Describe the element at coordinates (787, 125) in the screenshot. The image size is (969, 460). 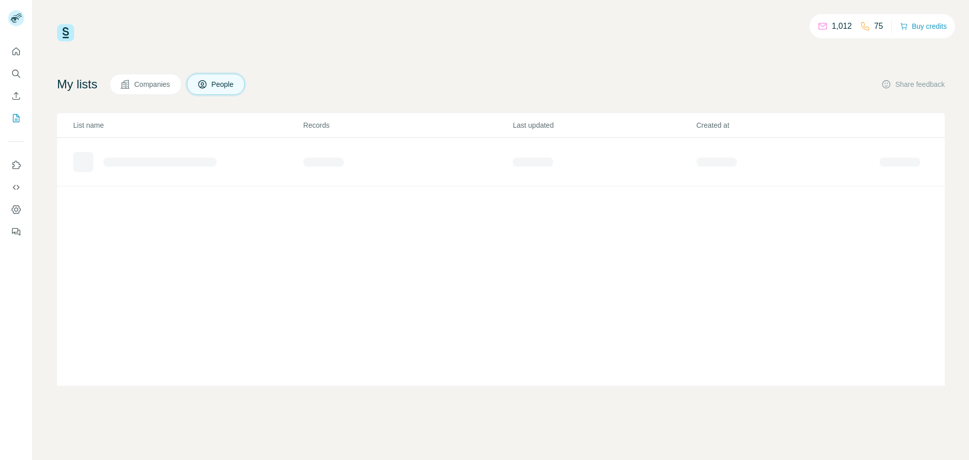
I see `p: Created at` at that location.